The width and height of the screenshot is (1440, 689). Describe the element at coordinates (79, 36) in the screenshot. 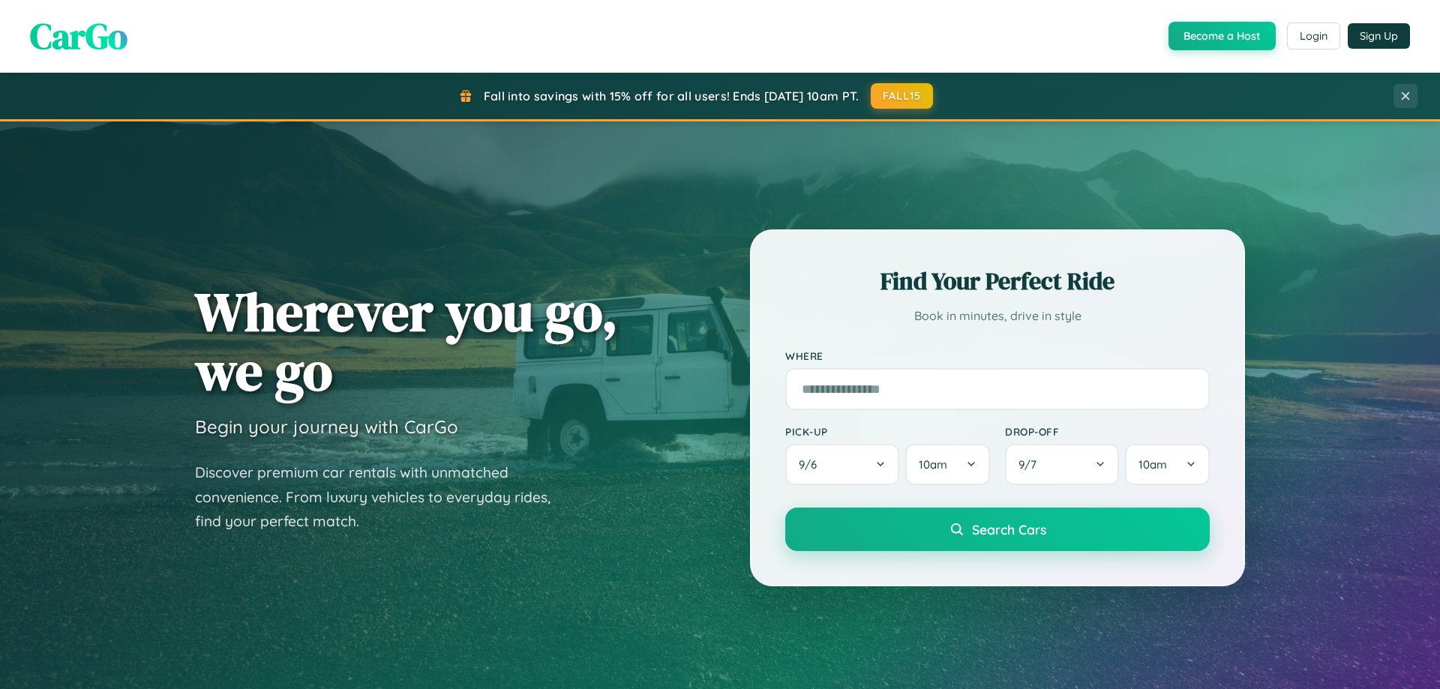

I see `span: CarGo` at that location.